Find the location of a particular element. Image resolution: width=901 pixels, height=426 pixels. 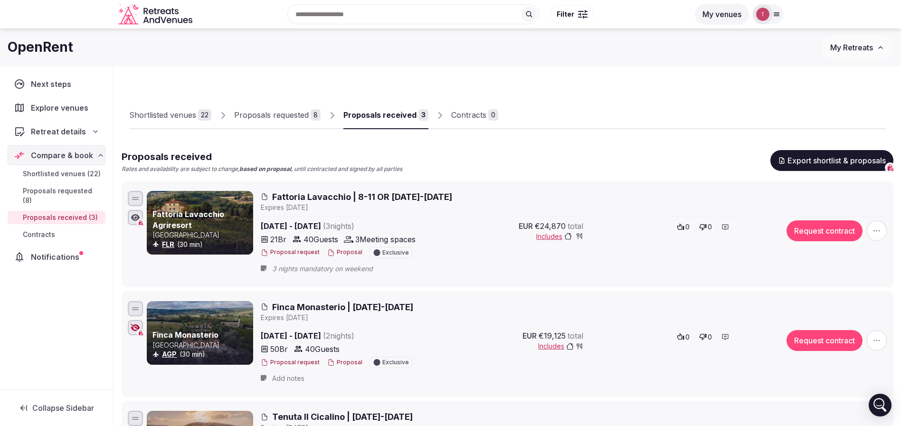

a: Explore venues is located at coordinates (57, 108).